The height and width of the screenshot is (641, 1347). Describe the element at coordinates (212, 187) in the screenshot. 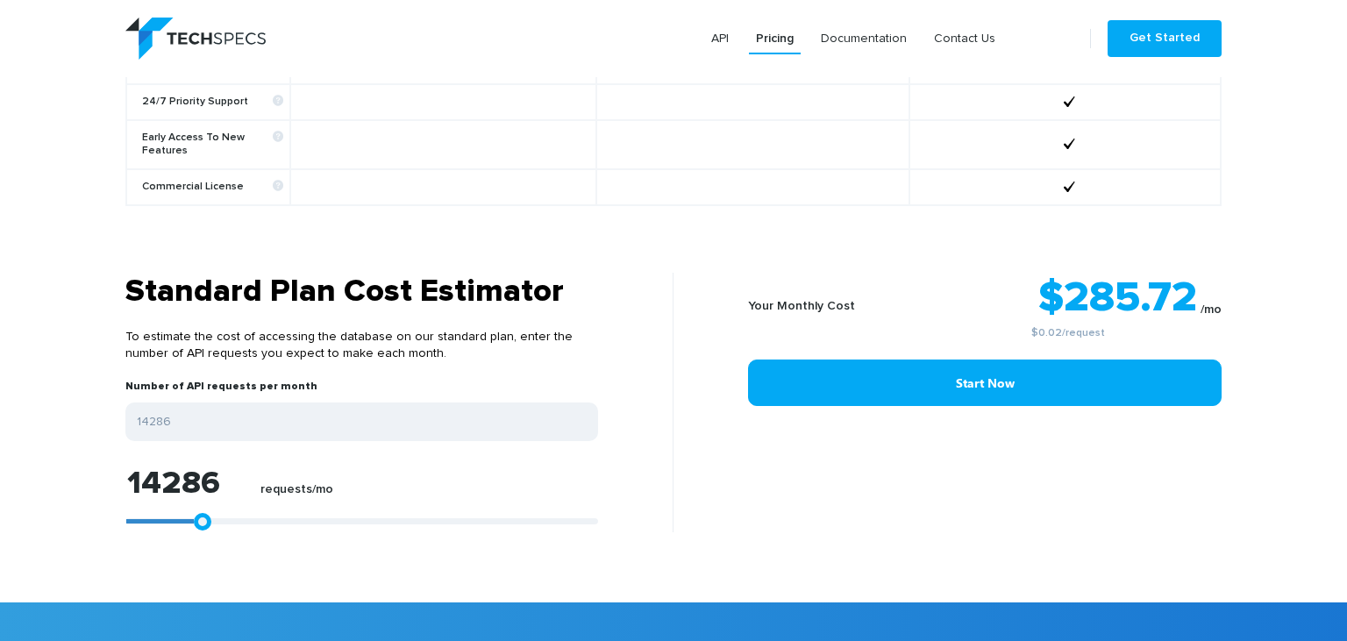

I see `b: Commercial License` at that location.